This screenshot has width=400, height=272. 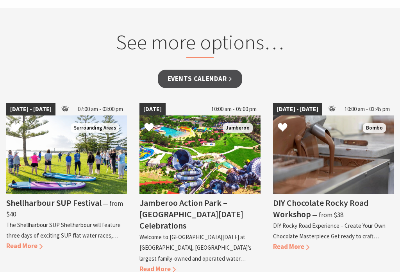 I want to click on span: 10:00 am - 05:00 pm, so click(x=234, y=109).